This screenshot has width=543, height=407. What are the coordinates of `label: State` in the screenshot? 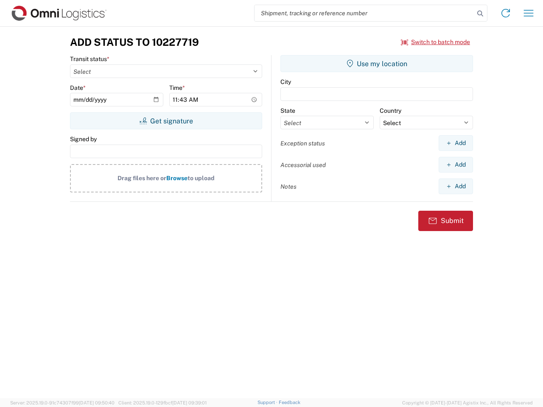 It's located at (288, 111).